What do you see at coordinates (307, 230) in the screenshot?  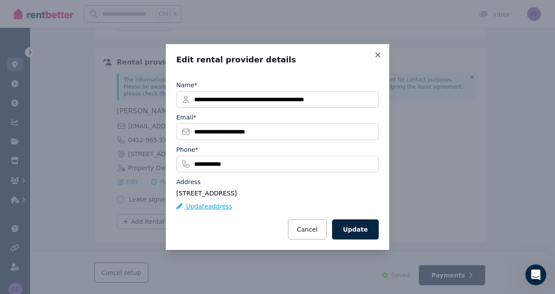 I see `button: Cancel` at bounding box center [307, 230].